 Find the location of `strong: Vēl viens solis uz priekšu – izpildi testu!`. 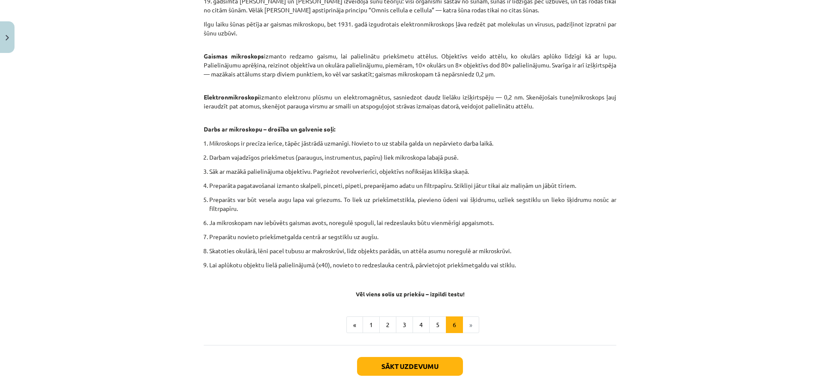

strong: Vēl viens solis uz priekšu – izpildi testu! is located at coordinates (410, 294).